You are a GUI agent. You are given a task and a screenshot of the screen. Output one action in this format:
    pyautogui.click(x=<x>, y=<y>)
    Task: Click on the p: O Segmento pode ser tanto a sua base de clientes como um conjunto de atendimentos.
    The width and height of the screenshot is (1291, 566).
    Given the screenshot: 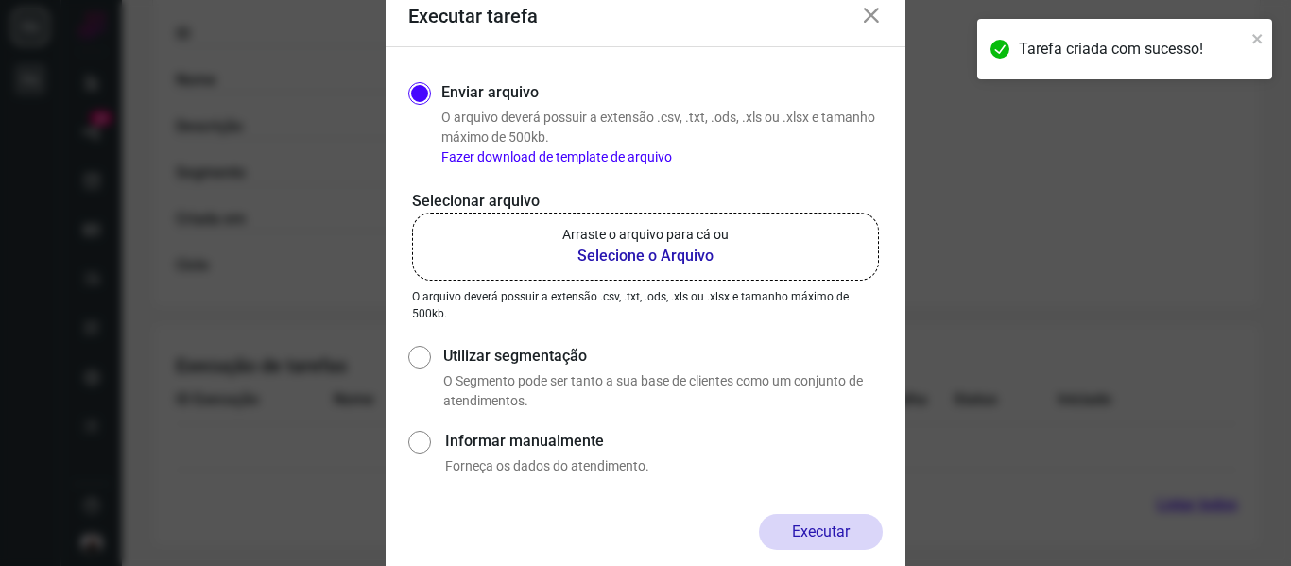 What is the action you would take?
    pyautogui.click(x=662, y=391)
    